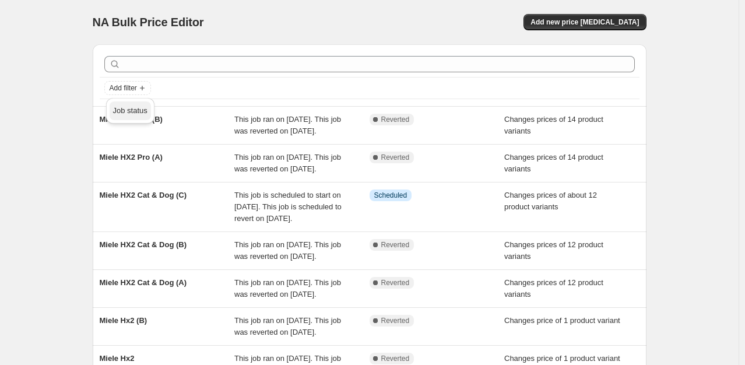 This screenshot has width=745, height=365. Describe the element at coordinates (117, 358) in the screenshot. I see `span: Miele Hx2` at that location.